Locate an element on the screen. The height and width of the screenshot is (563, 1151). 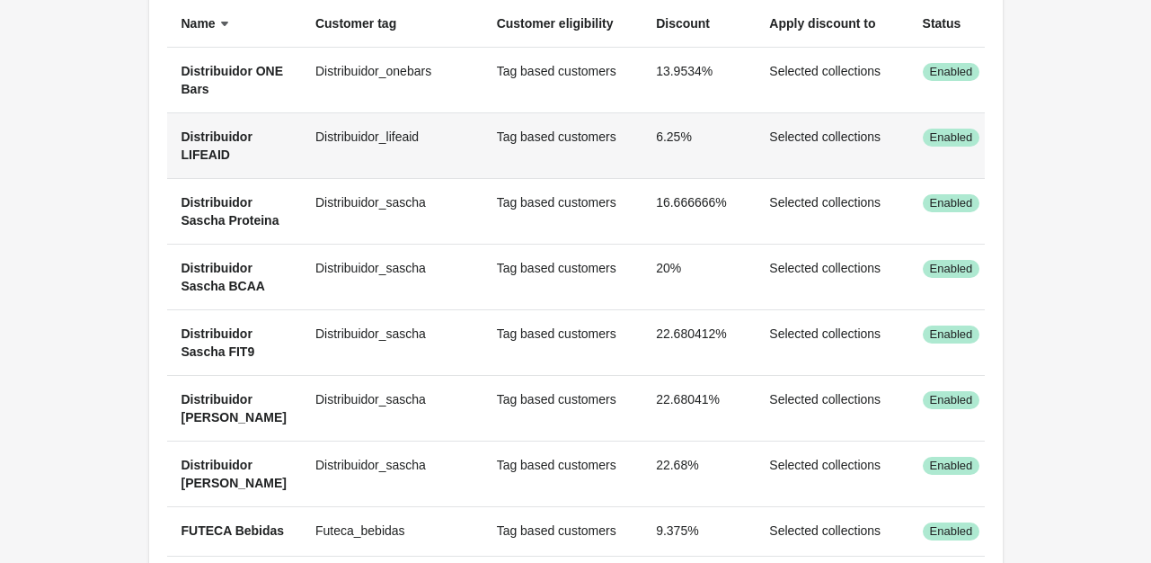
td: Distribuidor_lifeaid is located at coordinates (392, 145).